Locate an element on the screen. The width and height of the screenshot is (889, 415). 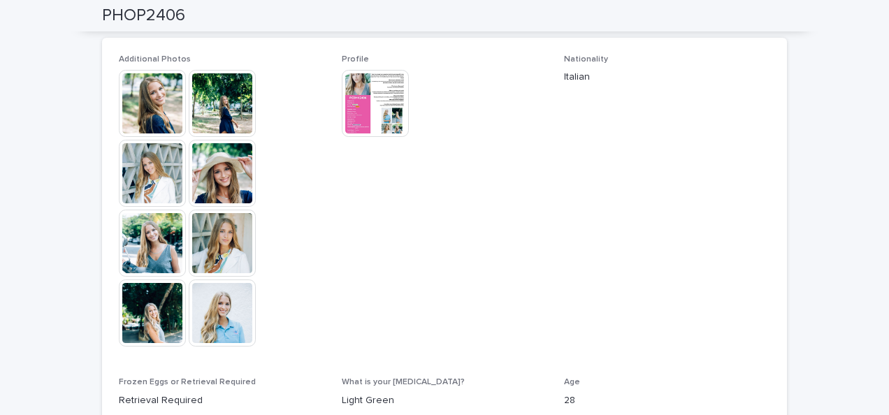
span: Nationality is located at coordinates (586, 59).